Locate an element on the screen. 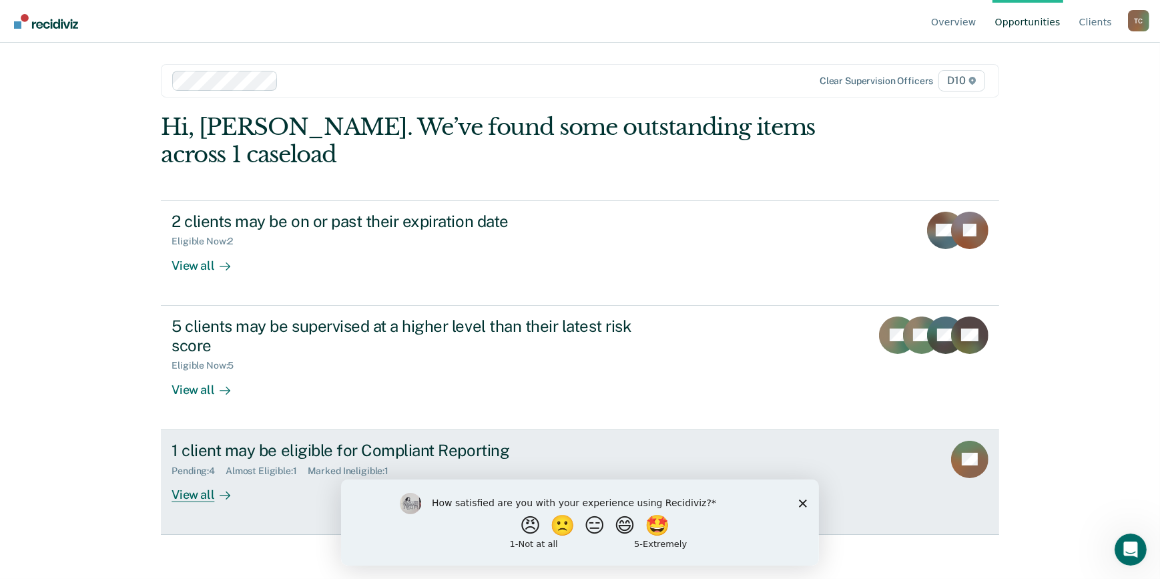  div: How satisfied are you with your experience using Recidiviz? is located at coordinates (245, 23).